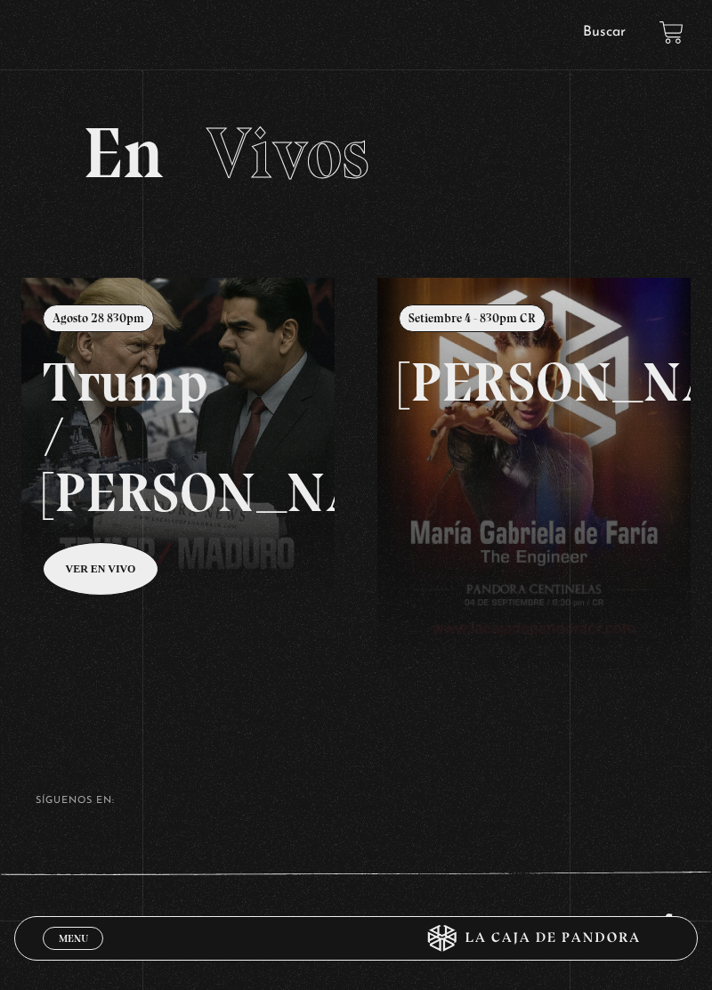  Describe the element at coordinates (73, 954) in the screenshot. I see `span: Cerrar` at that location.